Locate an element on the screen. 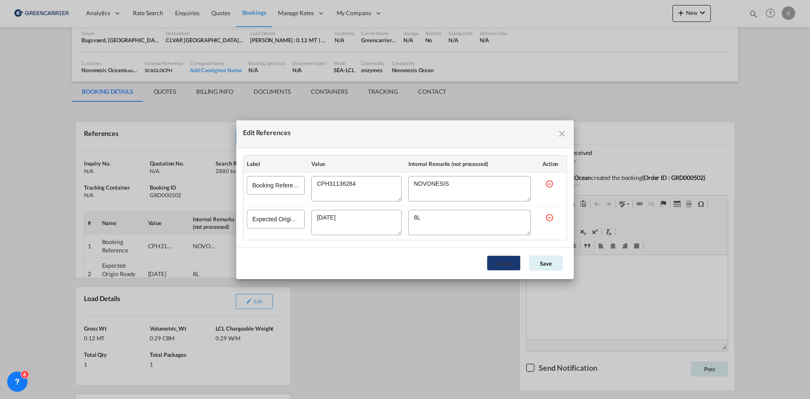  div: Edit References is located at coordinates (267, 134).